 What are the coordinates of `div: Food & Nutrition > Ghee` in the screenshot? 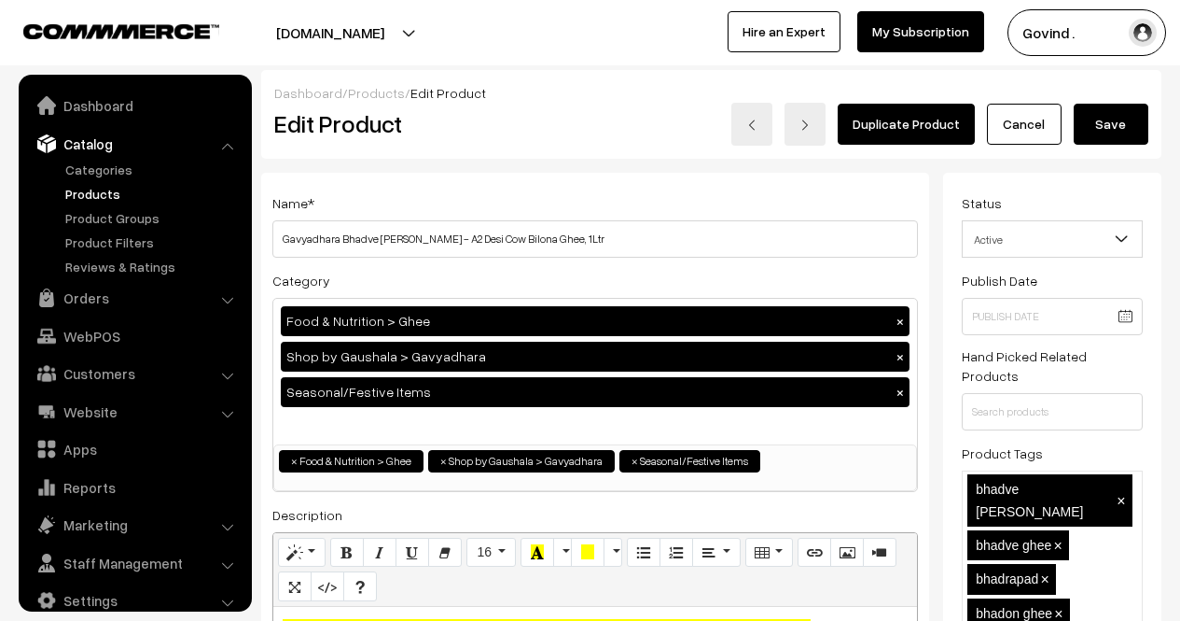 It's located at (595, 321).